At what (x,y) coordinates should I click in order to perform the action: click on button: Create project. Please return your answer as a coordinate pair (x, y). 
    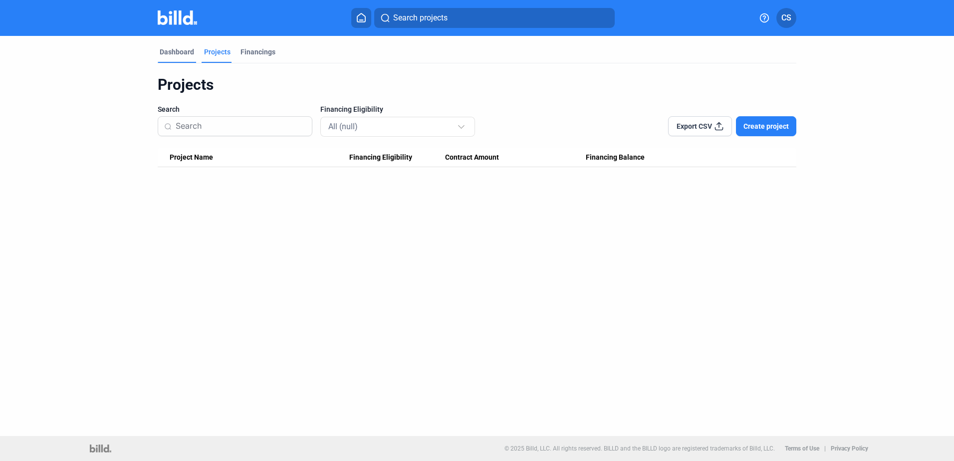
    Looking at the image, I should click on (766, 126).